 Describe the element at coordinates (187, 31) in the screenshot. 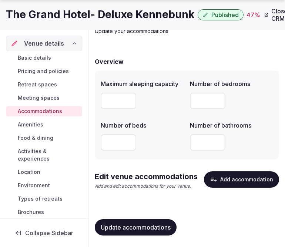

I see `p: Update your accommodations` at that location.